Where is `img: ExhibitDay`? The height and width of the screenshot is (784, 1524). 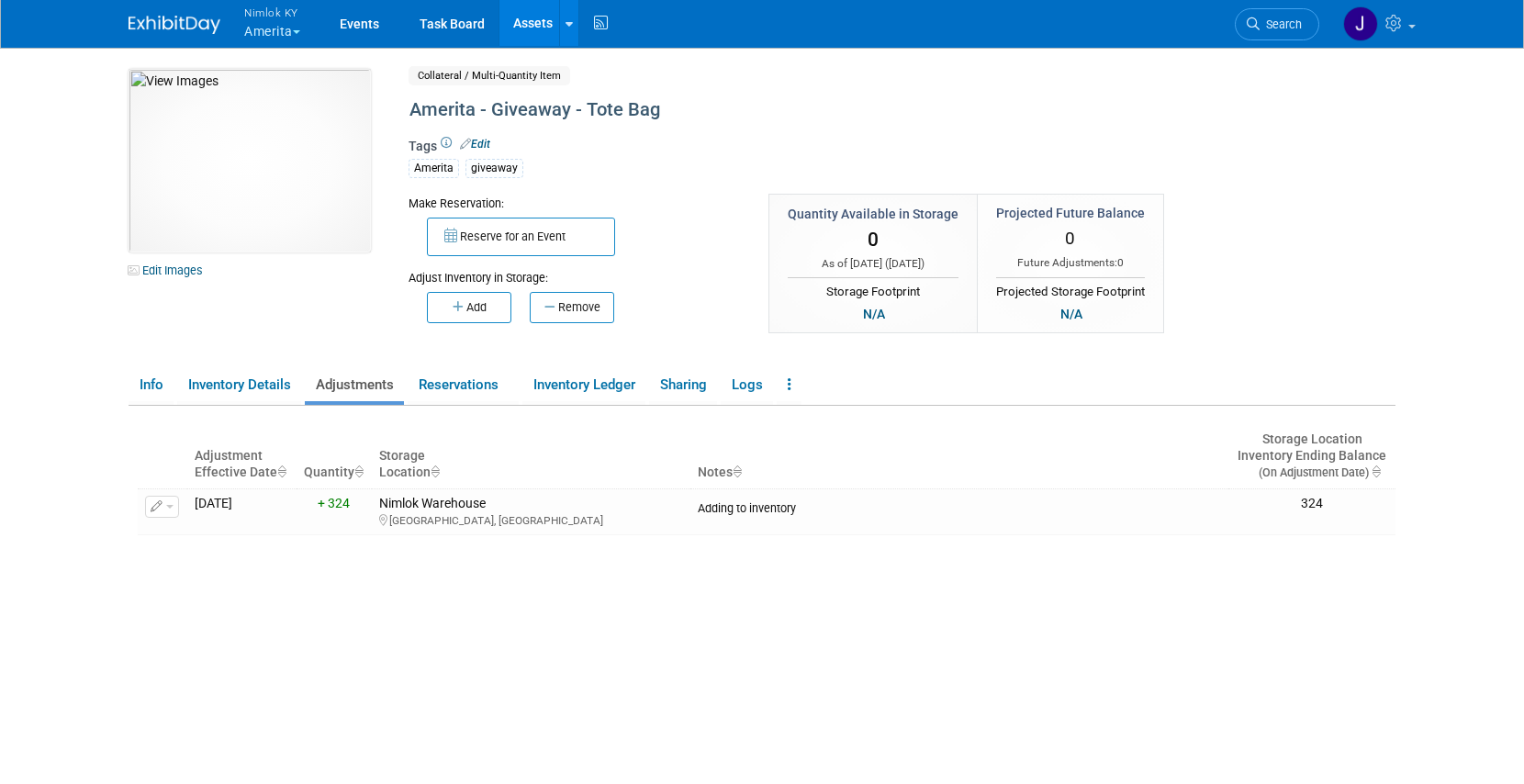 img: ExhibitDay is located at coordinates (175, 24).